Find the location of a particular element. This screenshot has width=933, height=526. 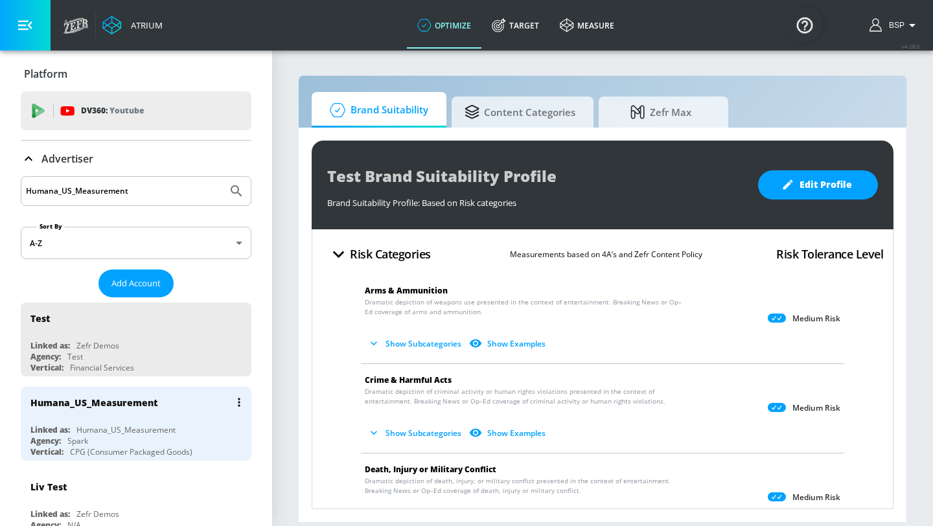

button: Risk Categories is located at coordinates (379, 254).